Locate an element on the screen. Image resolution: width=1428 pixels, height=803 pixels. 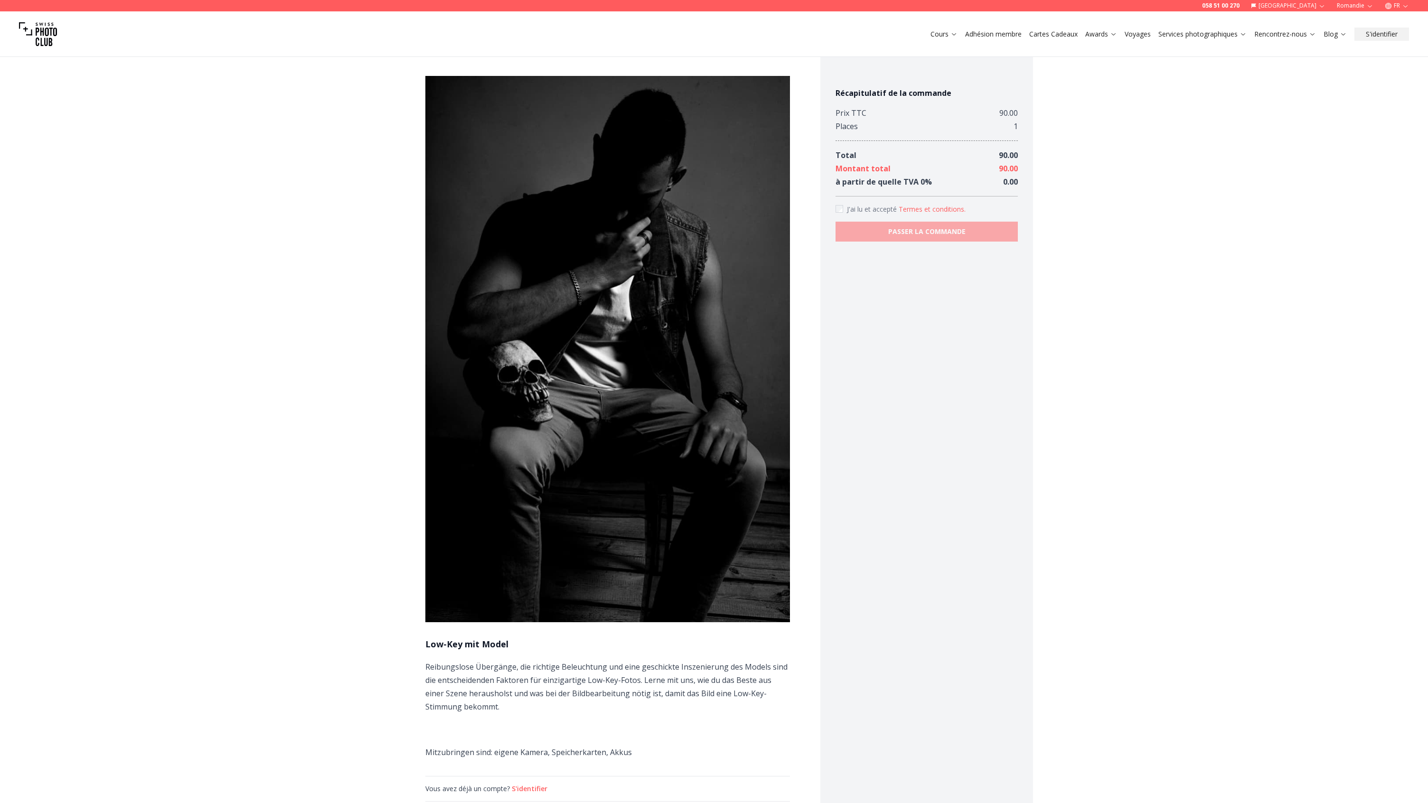
img: Swiss photo club is located at coordinates (38, 34).